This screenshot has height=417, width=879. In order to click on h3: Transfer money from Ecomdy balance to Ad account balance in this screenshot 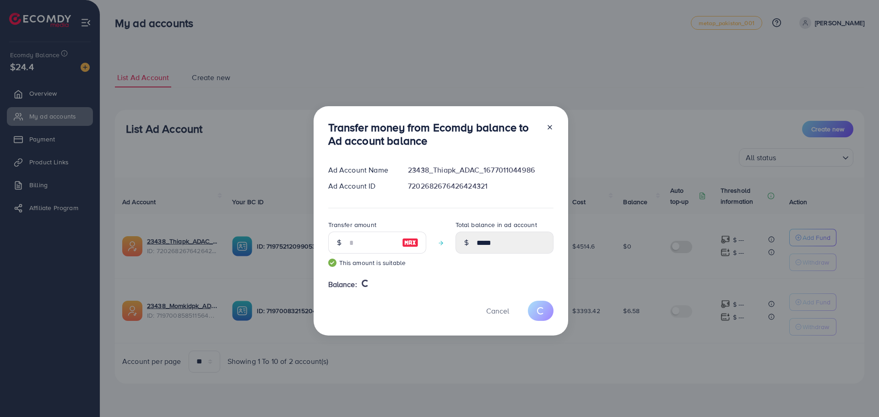, I will do `click(434, 134)`.